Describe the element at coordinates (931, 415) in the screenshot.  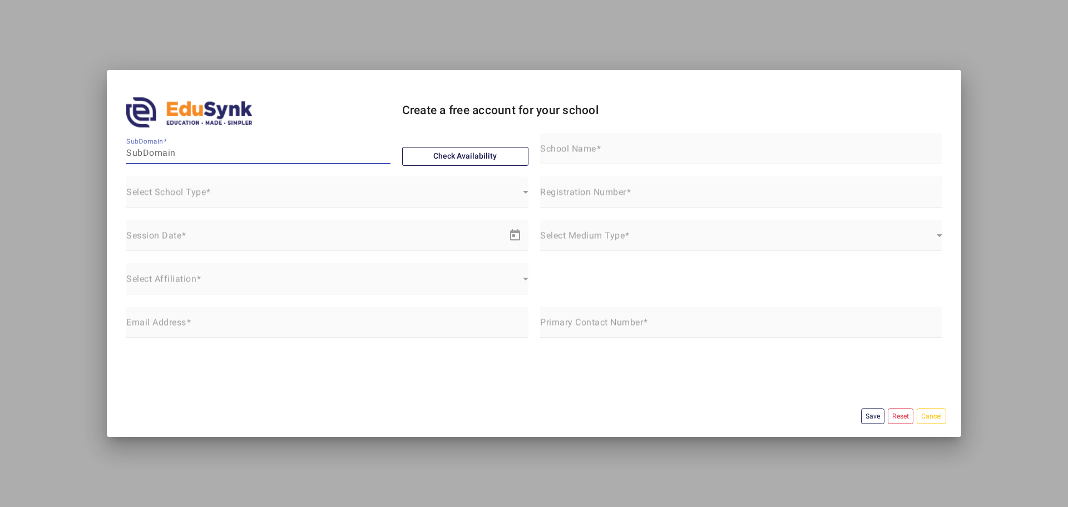
I see `button: Cancel` at that location.